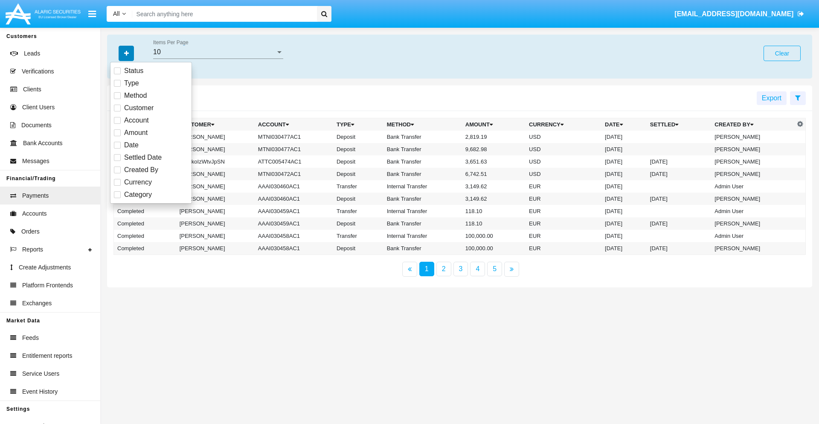  I want to click on th: Account, so click(294, 125).